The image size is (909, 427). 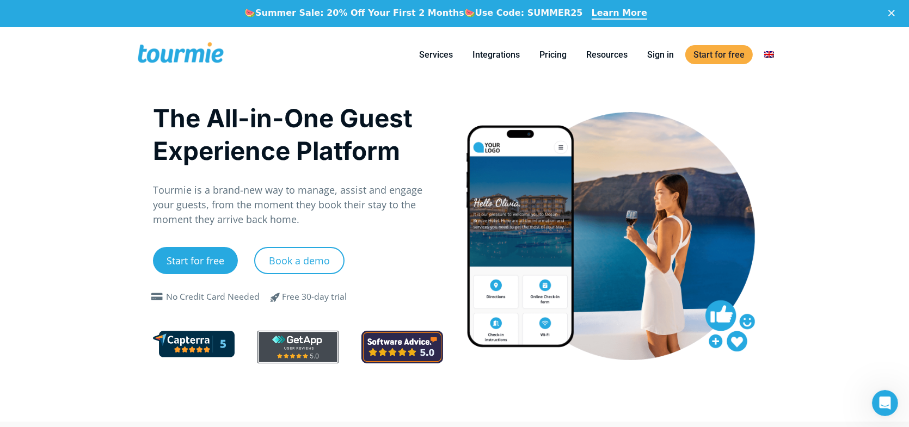 I want to click on b: Summer Sale: 20% Off Your First 2 Months, so click(x=360, y=13).